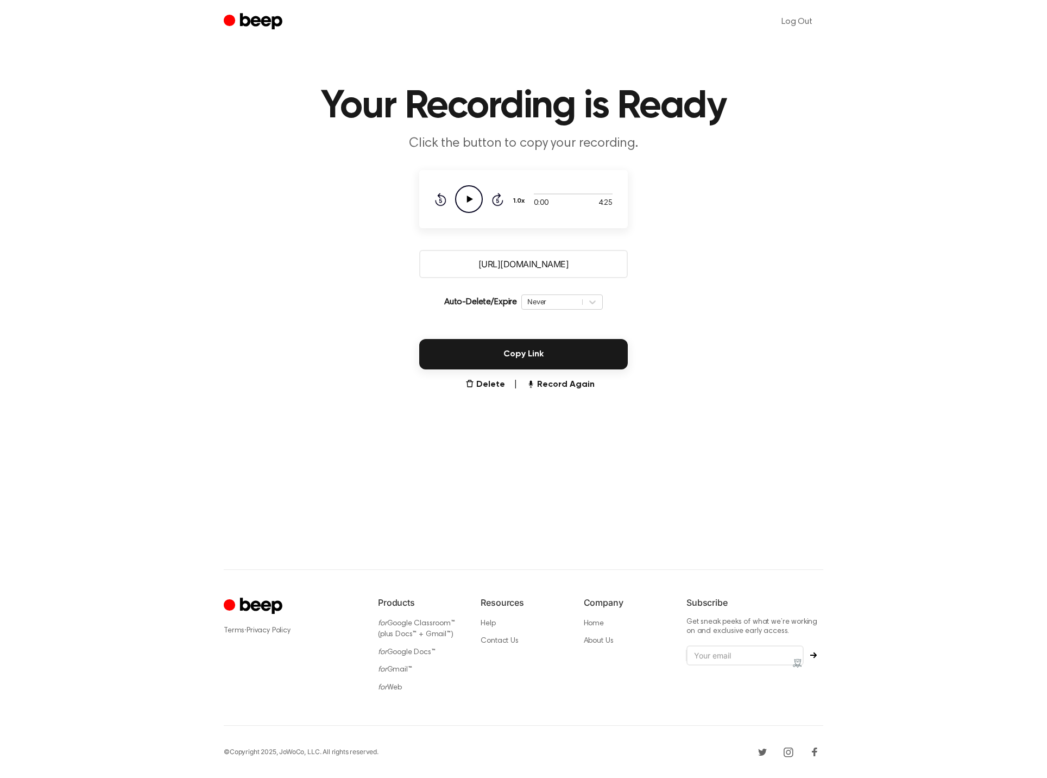  I want to click on div: © Copyright 2025, JoWoCo, LLC. All rights reserved., so click(301, 752).